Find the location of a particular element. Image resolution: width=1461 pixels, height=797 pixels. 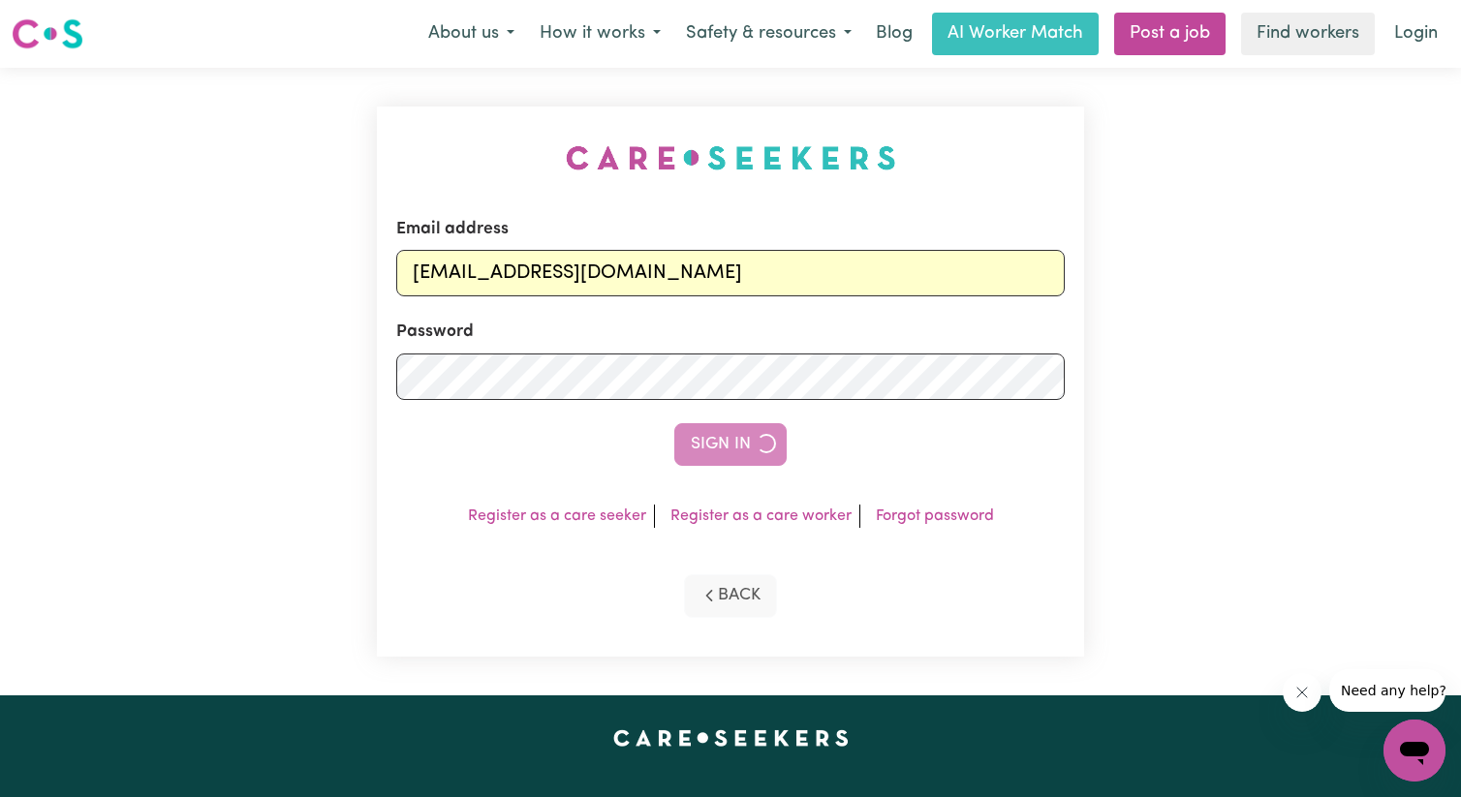

a: Login is located at coordinates (1415, 34).